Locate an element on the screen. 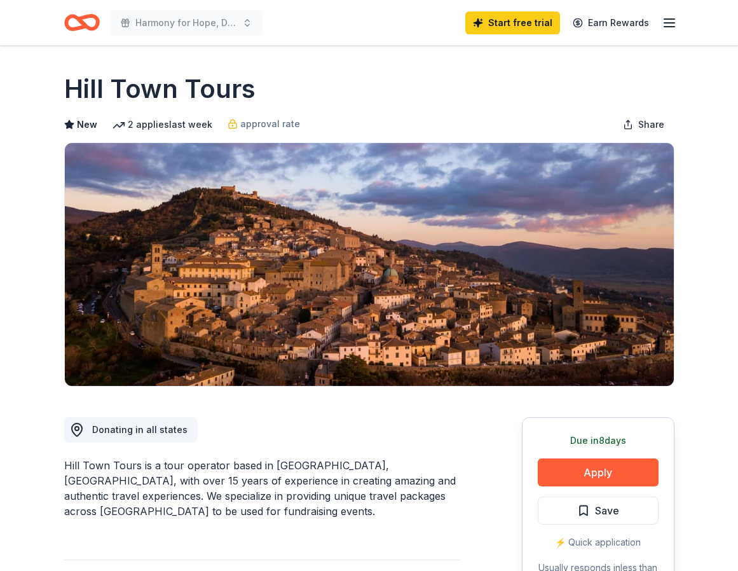 The width and height of the screenshot is (738, 571). a: Earn Rewards is located at coordinates (611, 23).